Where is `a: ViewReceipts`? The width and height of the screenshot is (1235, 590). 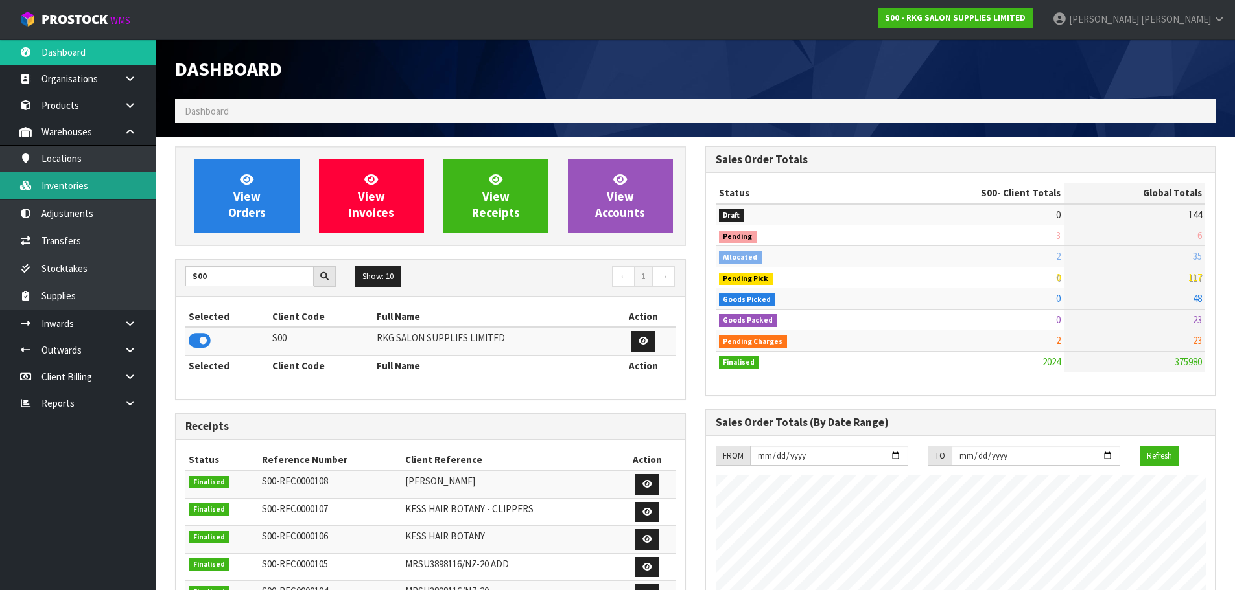
a: ViewReceipts is located at coordinates (496, 196).